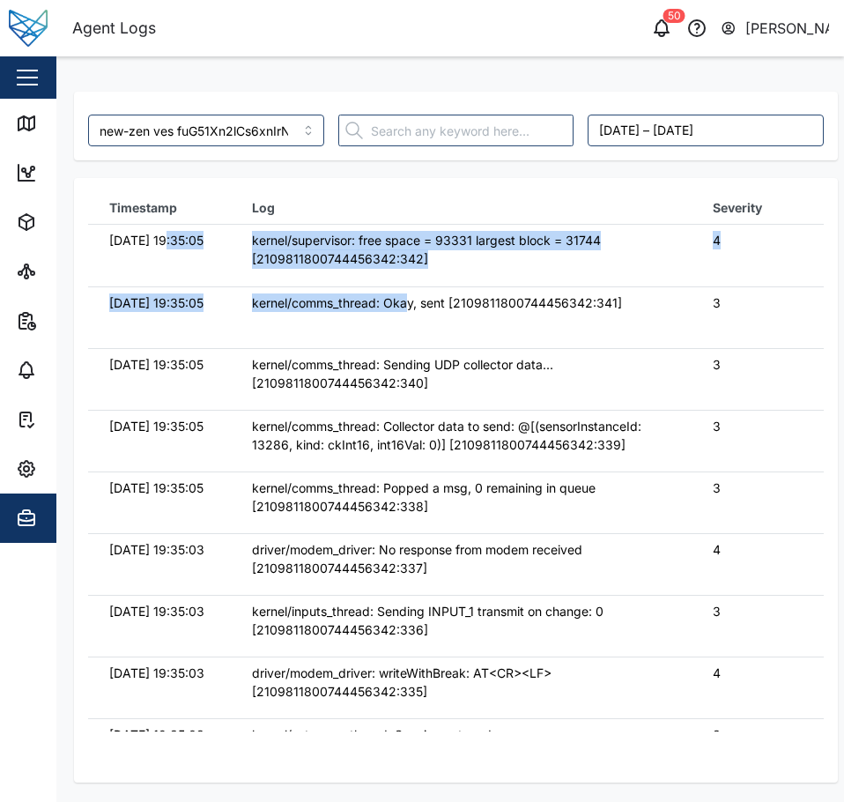 The image size is (844, 802). Describe the element at coordinates (160, 208) in the screenshot. I see `th: Timestamp` at that location.